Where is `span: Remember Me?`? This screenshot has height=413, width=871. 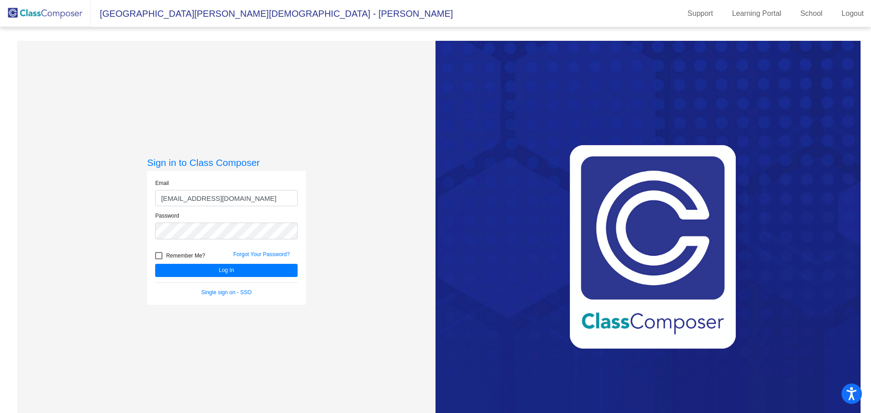 span: Remember Me? is located at coordinates (186, 256).